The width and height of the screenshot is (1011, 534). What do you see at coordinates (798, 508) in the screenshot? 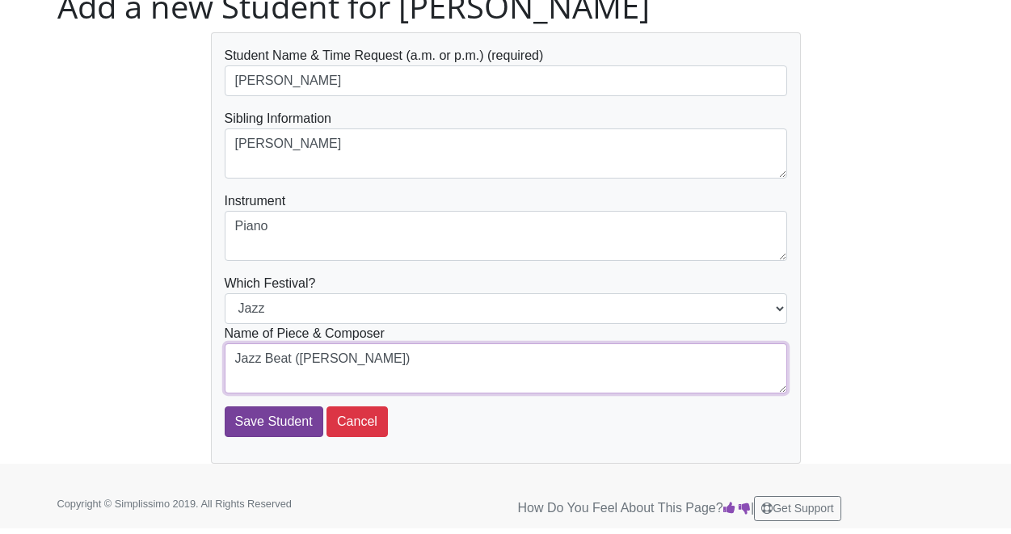
I see `button: Get Support` at bounding box center [798, 508].